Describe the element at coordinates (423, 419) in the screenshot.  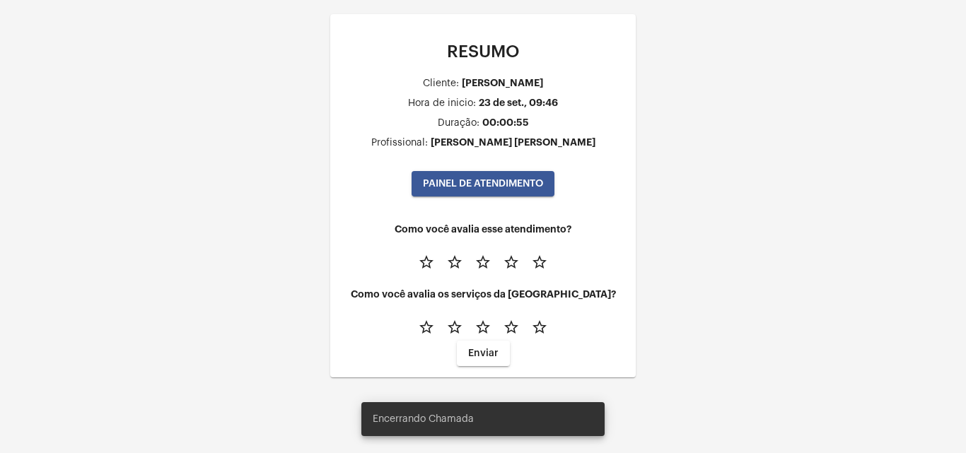
I see `span: Encerrando Chamada` at that location.